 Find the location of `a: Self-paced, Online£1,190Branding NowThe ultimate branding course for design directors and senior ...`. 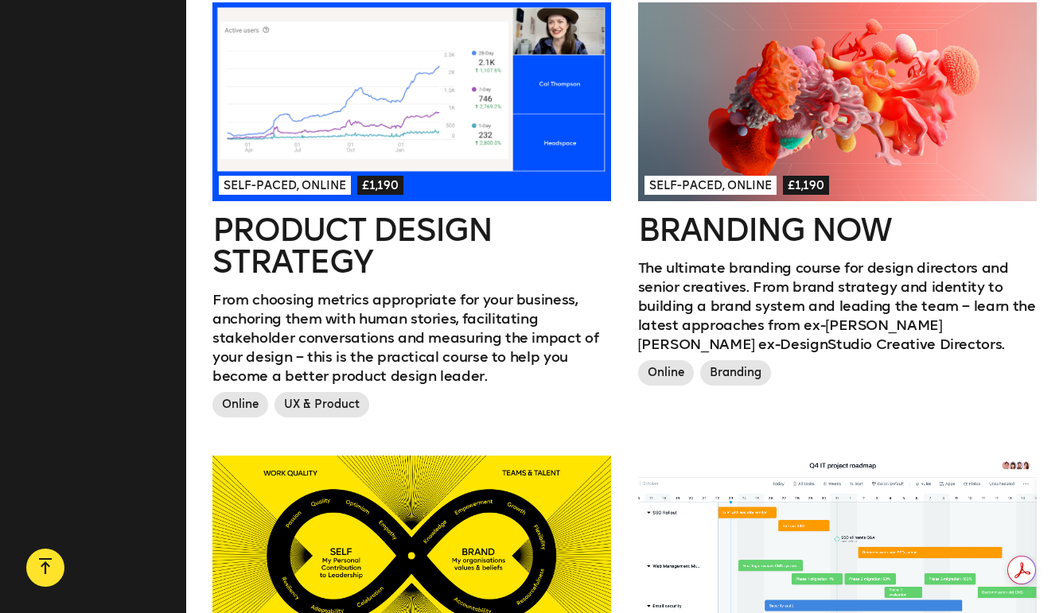

a: Self-paced, Online£1,190Branding NowThe ultimate branding course for design directors and senior ... is located at coordinates (837, 197).